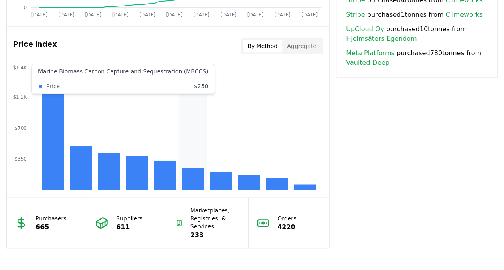  What do you see at coordinates (365, 29) in the screenshot?
I see `a: UpCloud Oy` at bounding box center [365, 29].